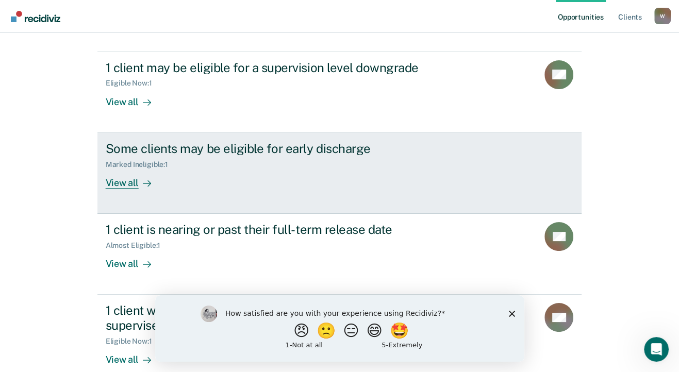  Describe the element at coordinates (287, 149) in the screenshot. I see `div: Some clients may be eligible for early discharge` at that location.